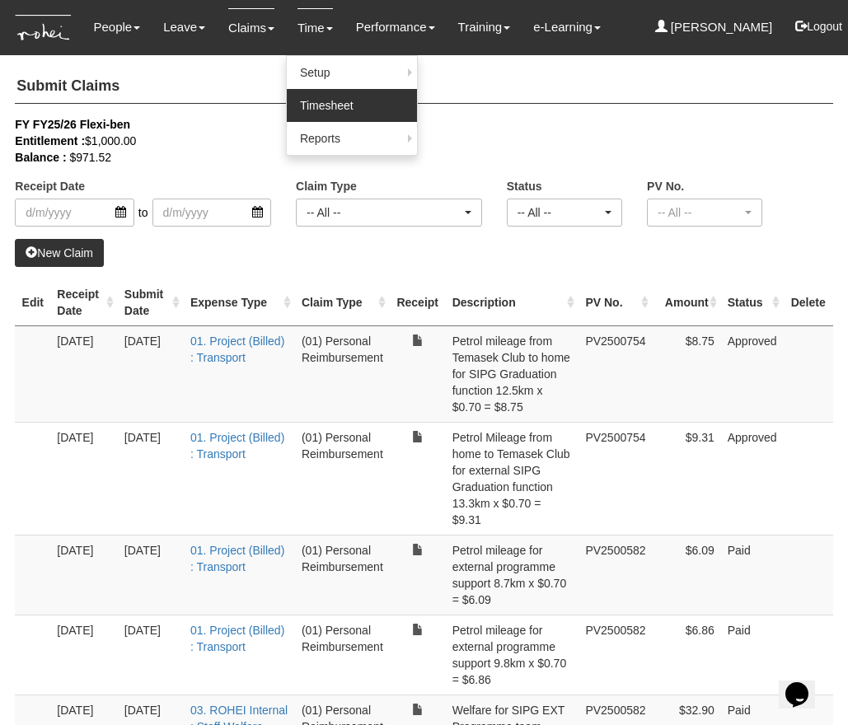 This screenshot has width=848, height=725. What do you see at coordinates (615, 303) in the screenshot?
I see `th: PV No. : activate to sort column ascending` at bounding box center [615, 303].